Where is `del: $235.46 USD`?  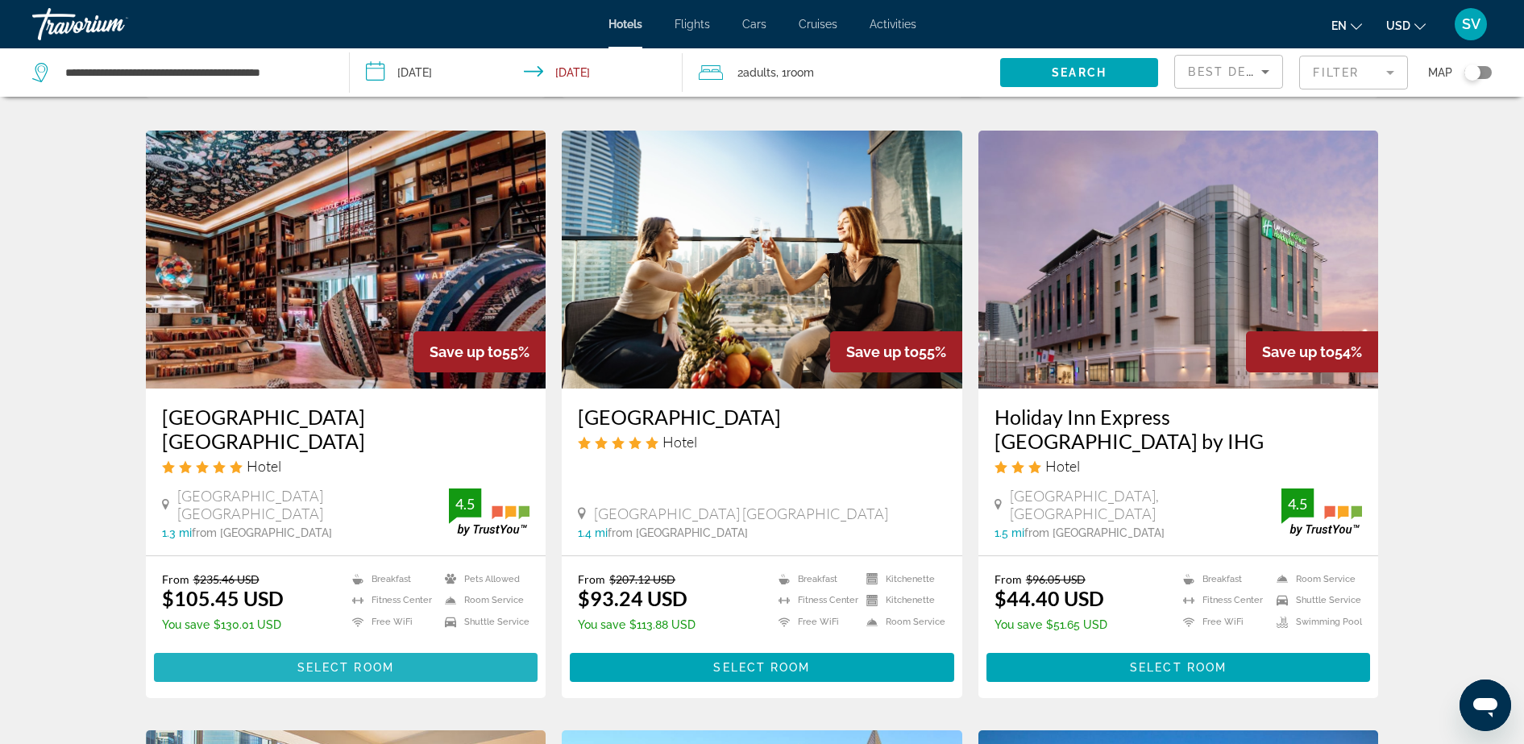 del: $235.46 USD is located at coordinates (226, 579).